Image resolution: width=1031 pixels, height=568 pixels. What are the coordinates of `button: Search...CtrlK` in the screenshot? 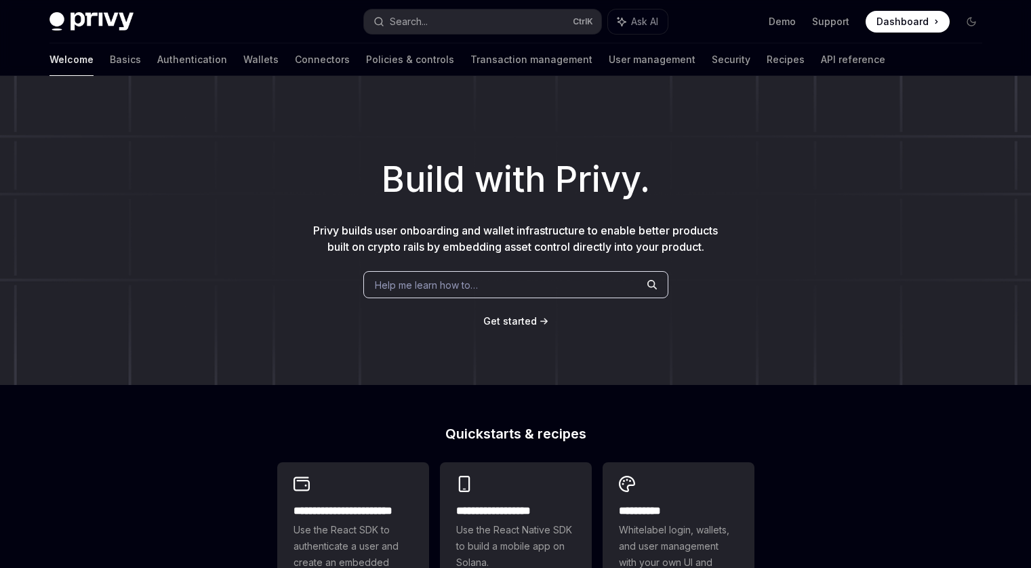 It's located at (483, 22).